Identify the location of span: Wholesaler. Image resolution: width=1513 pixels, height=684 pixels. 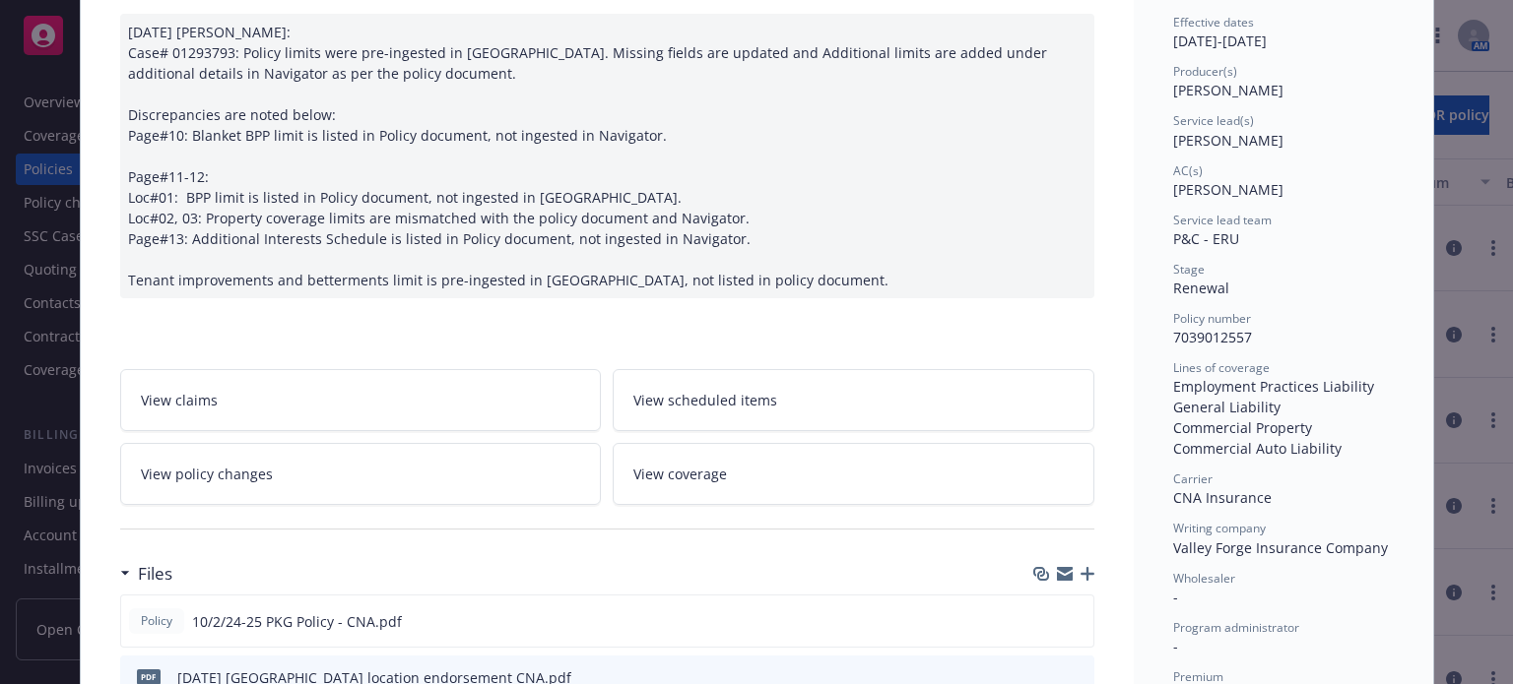
(1203, 578).